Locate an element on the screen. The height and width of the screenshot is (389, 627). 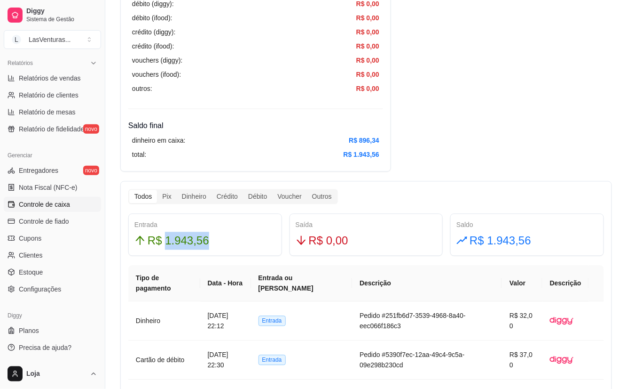
div: Saída is located at coordinates (366, 225).